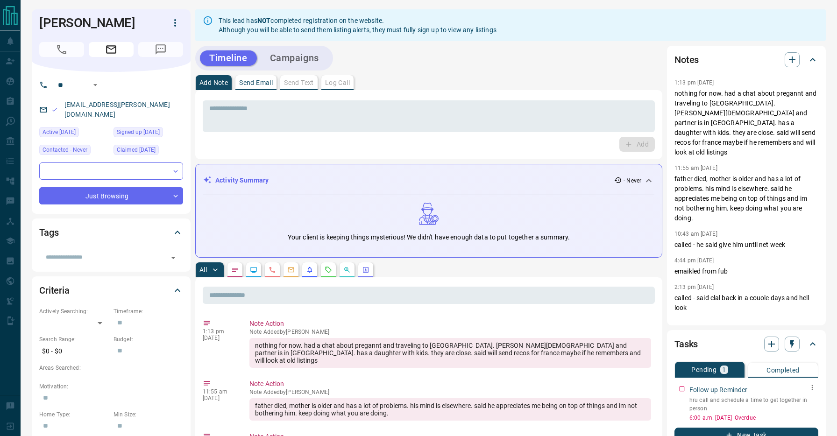 This screenshot has width=837, height=436. I want to click on div: Tasks, so click(747, 344).